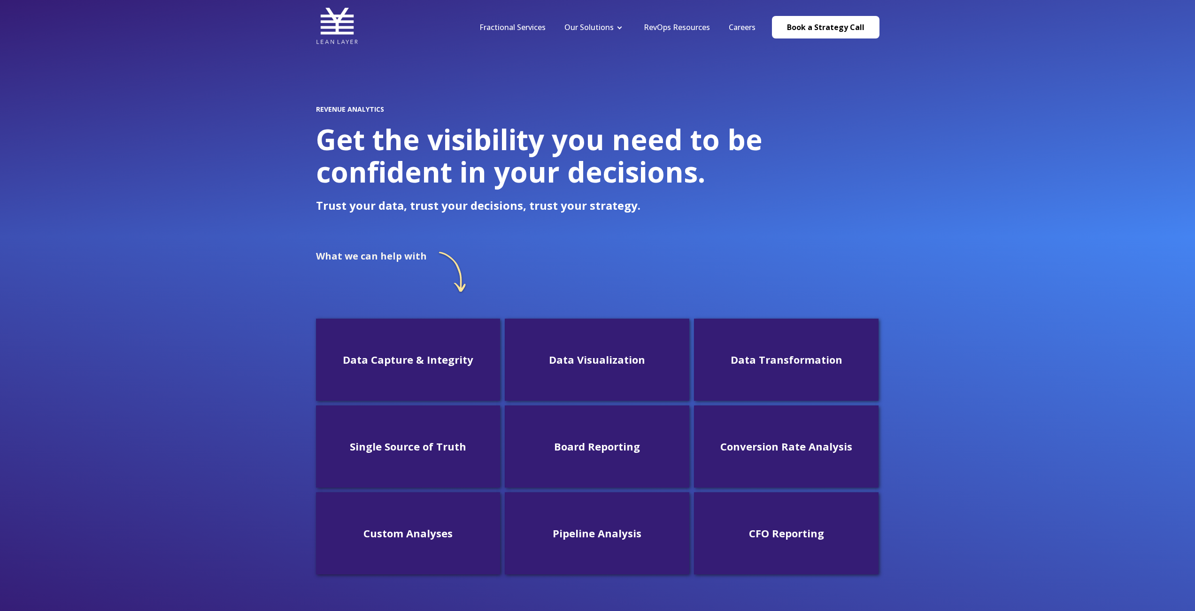  What do you see at coordinates (786, 533) in the screenshot?
I see `h3: CFO Reporting` at bounding box center [786, 533].